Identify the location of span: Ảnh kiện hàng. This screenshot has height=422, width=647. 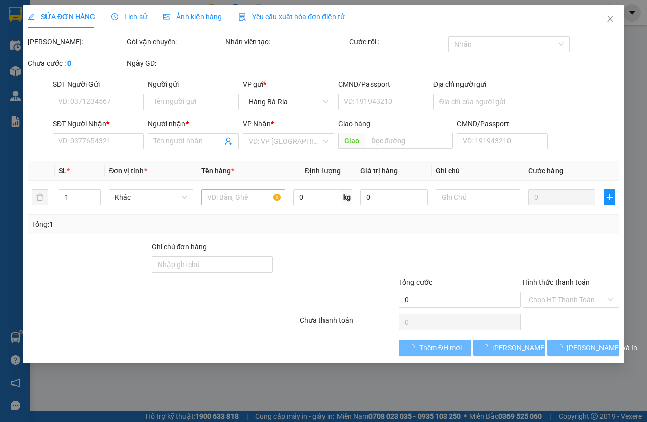
(192, 17).